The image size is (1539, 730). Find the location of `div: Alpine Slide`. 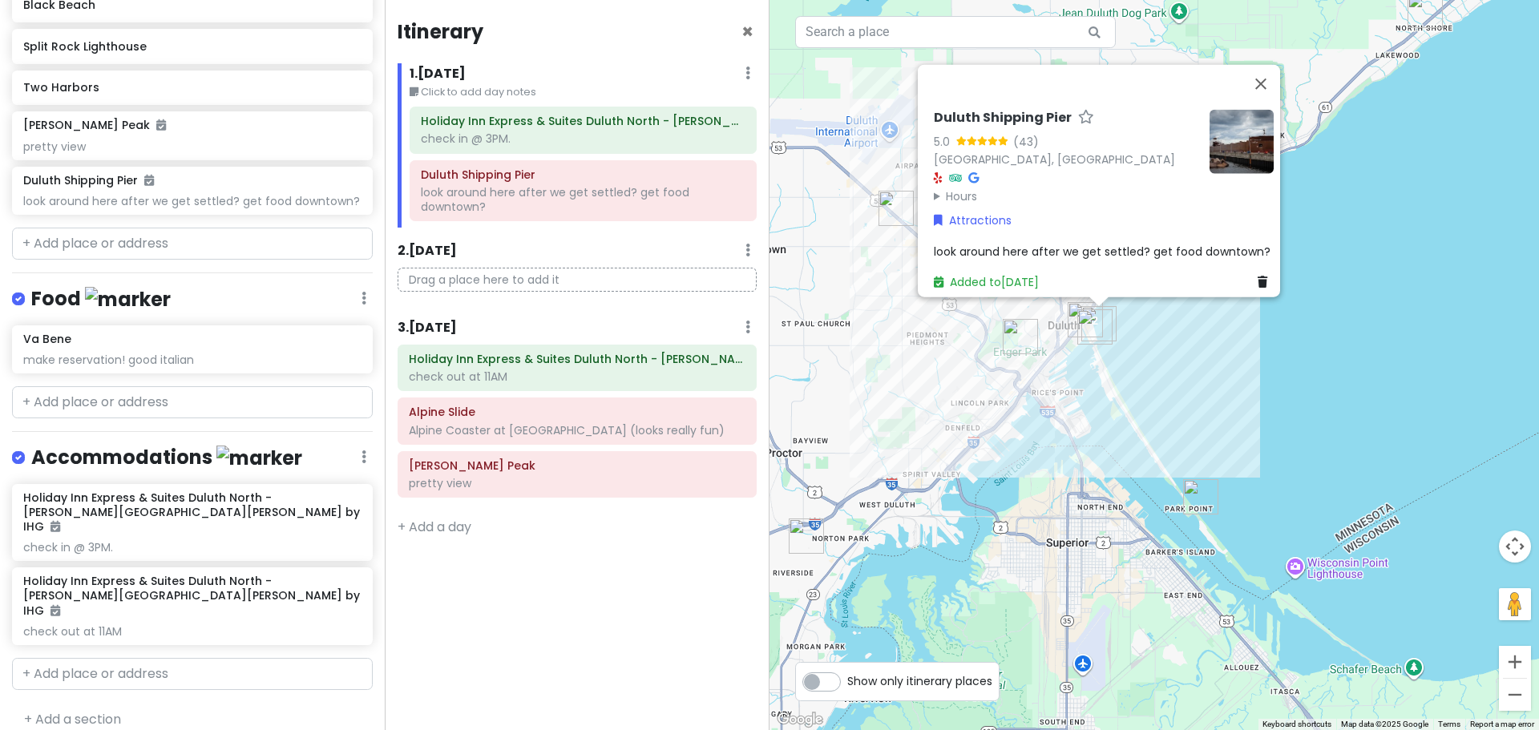

div: Alpine Slide is located at coordinates (806, 536).